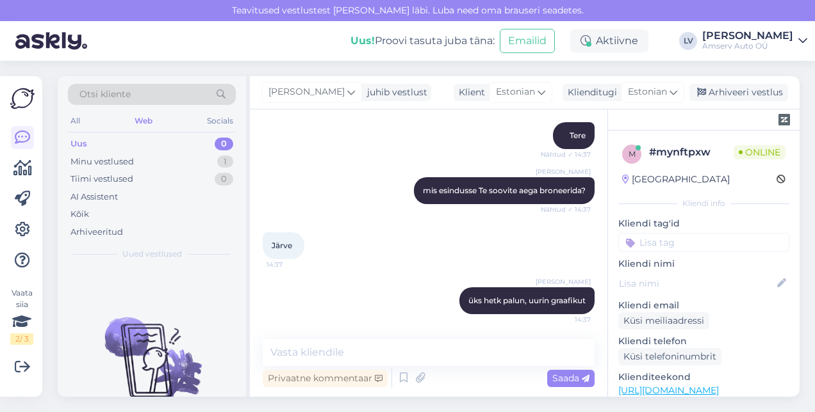  I want to click on div: # mynftpxw, so click(691, 152).